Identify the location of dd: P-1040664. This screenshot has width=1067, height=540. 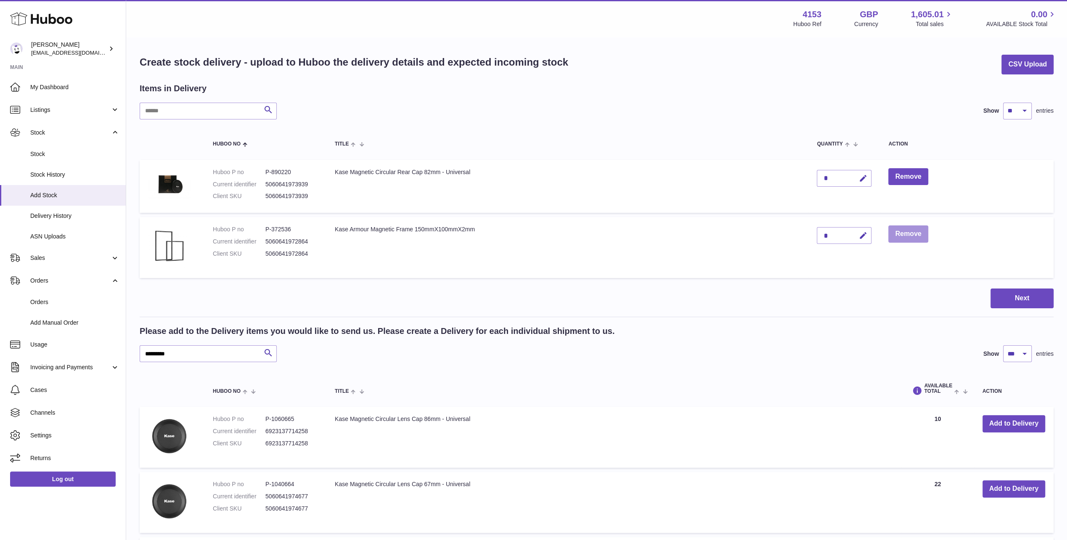
(291, 484).